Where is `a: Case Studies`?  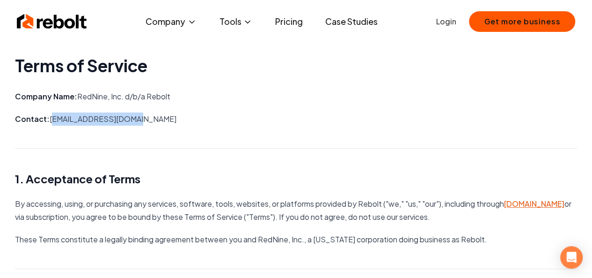 a: Case Studies is located at coordinates (351, 22).